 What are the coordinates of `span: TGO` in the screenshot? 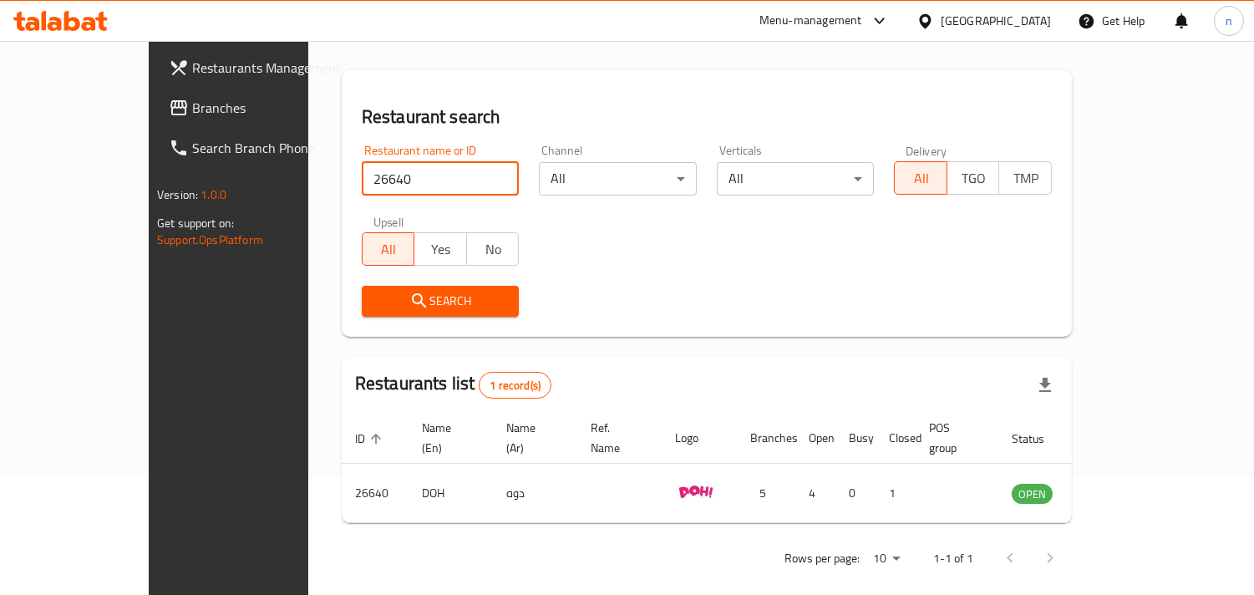 It's located at (973, 178).